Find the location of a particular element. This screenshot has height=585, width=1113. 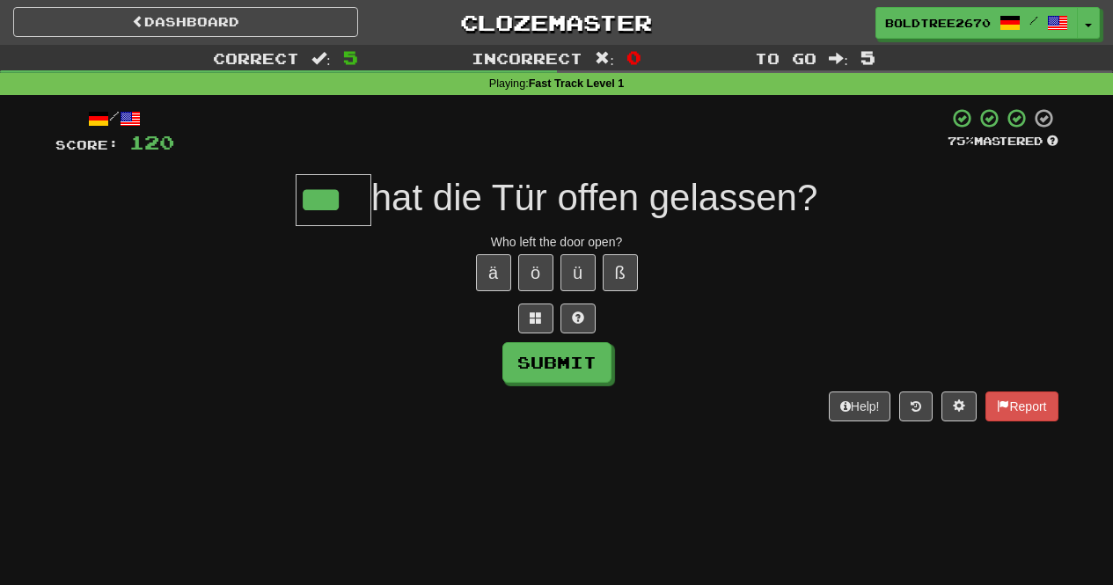

a: Dashboard is located at coordinates (186, 22).